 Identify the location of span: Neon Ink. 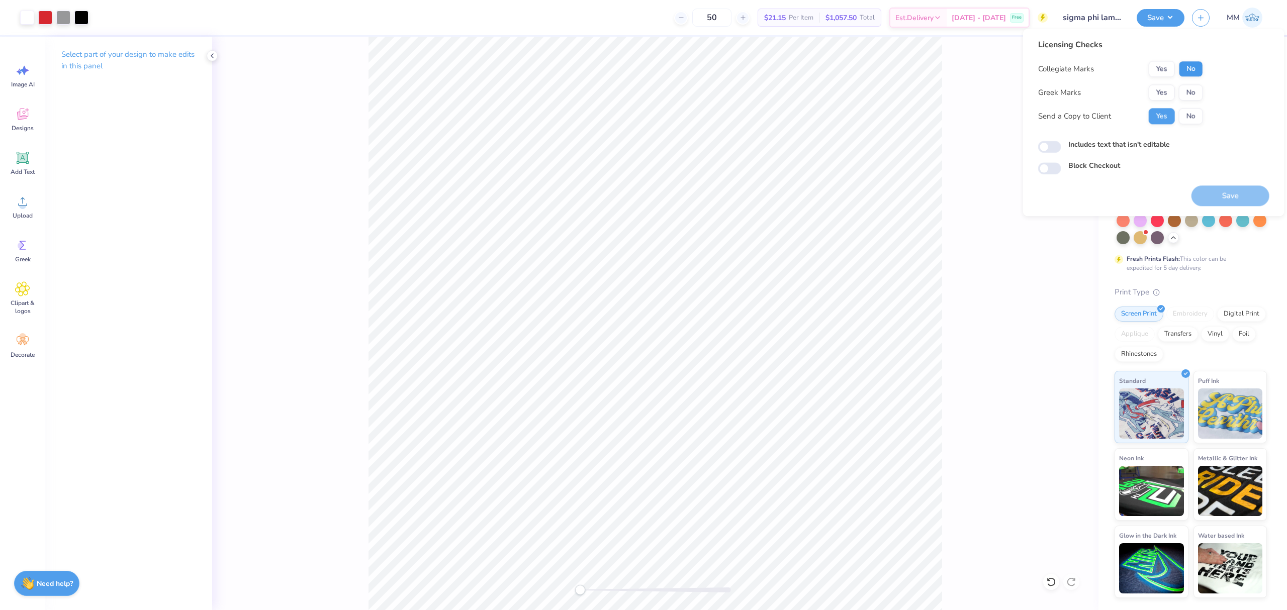
(1131, 458).